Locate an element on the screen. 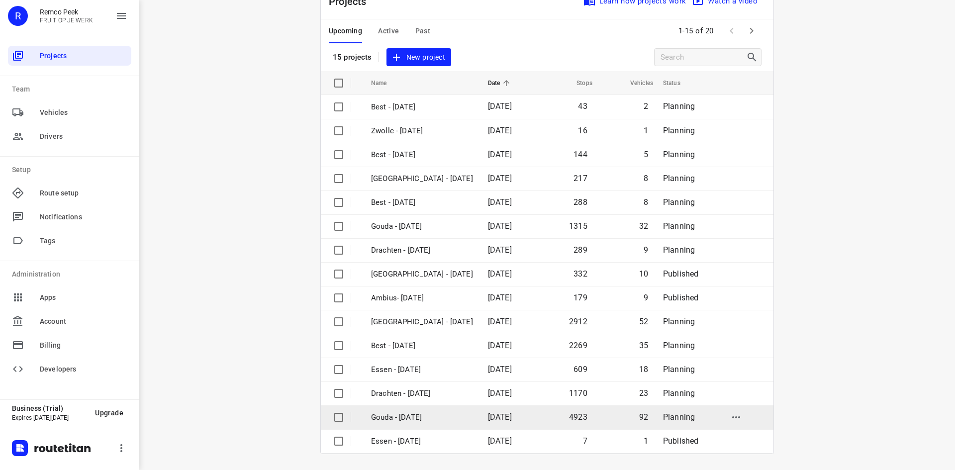  p: Administration is located at coordinates (72, 274).